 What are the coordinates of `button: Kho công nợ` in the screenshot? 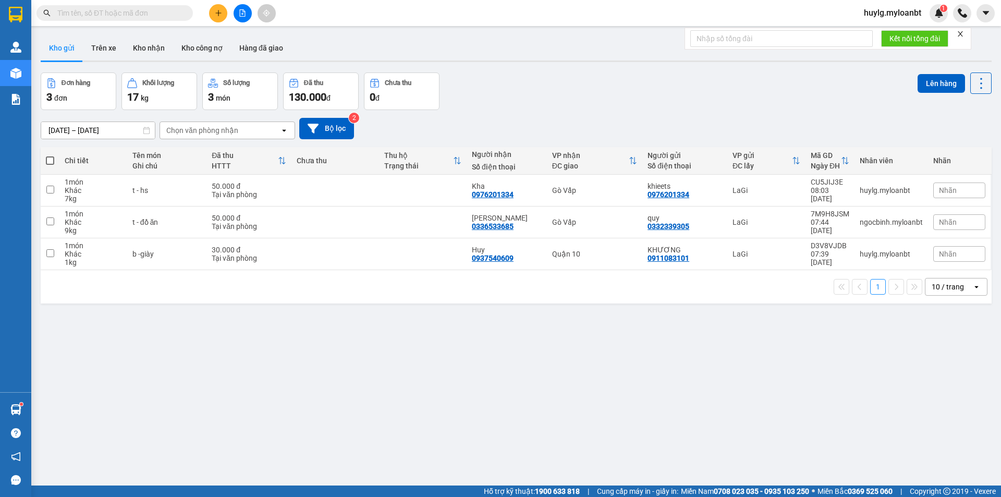 It's located at (202, 48).